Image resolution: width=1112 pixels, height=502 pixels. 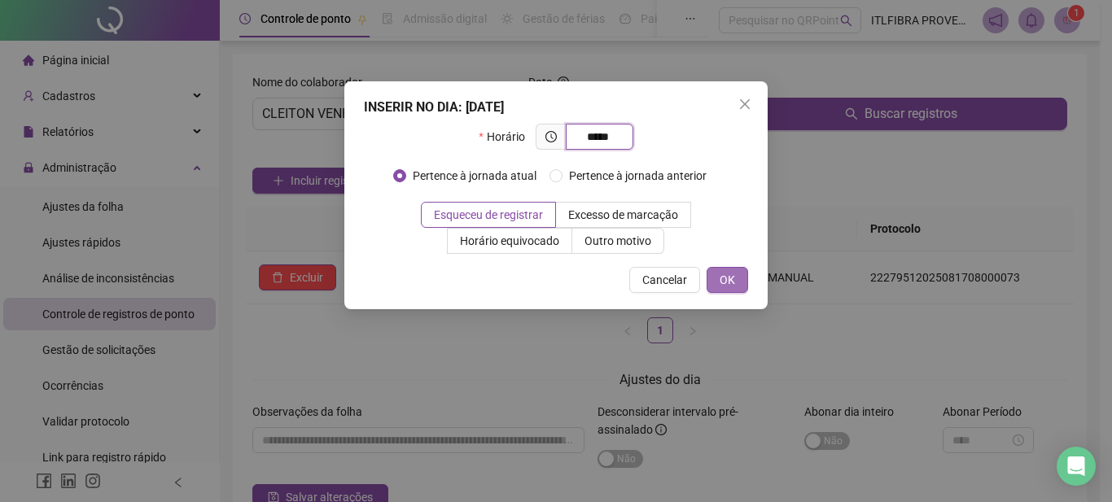 What do you see at coordinates (727, 280) in the screenshot?
I see `span: OK` at bounding box center [727, 280].